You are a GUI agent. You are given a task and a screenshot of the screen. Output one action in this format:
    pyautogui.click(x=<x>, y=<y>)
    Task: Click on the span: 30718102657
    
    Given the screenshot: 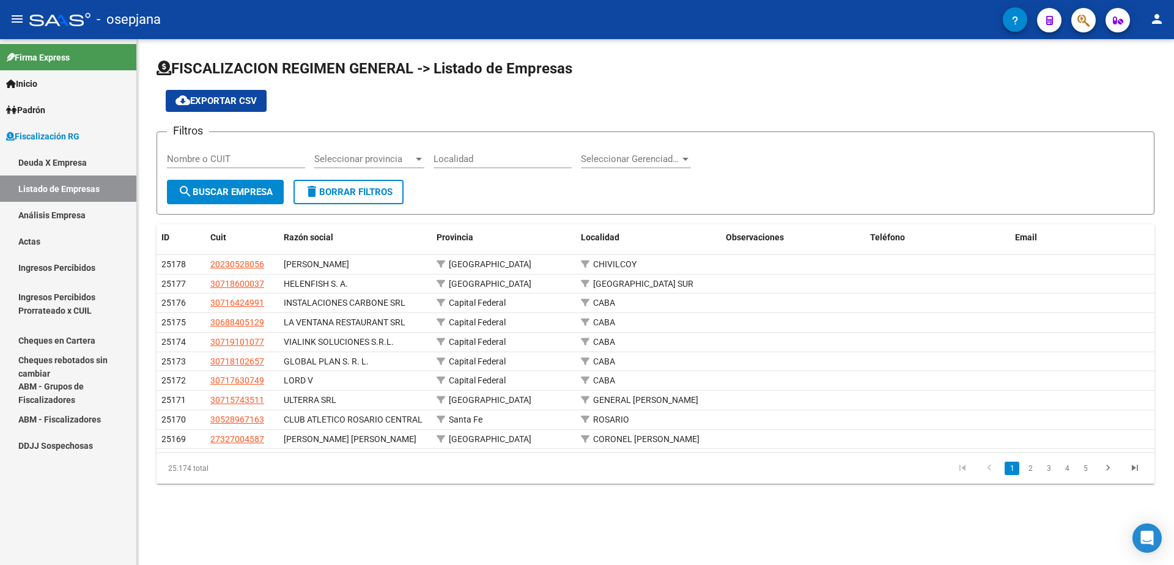 What is the action you would take?
    pyautogui.click(x=237, y=361)
    